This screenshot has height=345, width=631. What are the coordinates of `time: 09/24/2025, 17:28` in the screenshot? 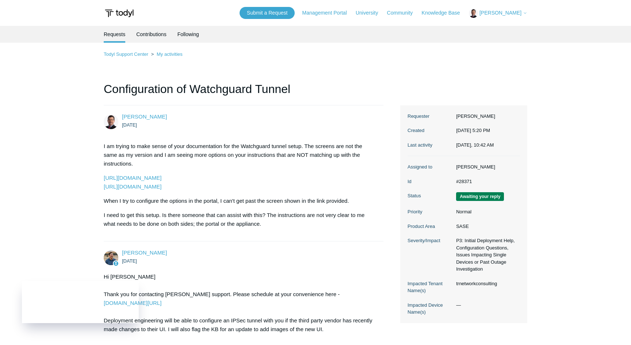 It's located at (129, 261).